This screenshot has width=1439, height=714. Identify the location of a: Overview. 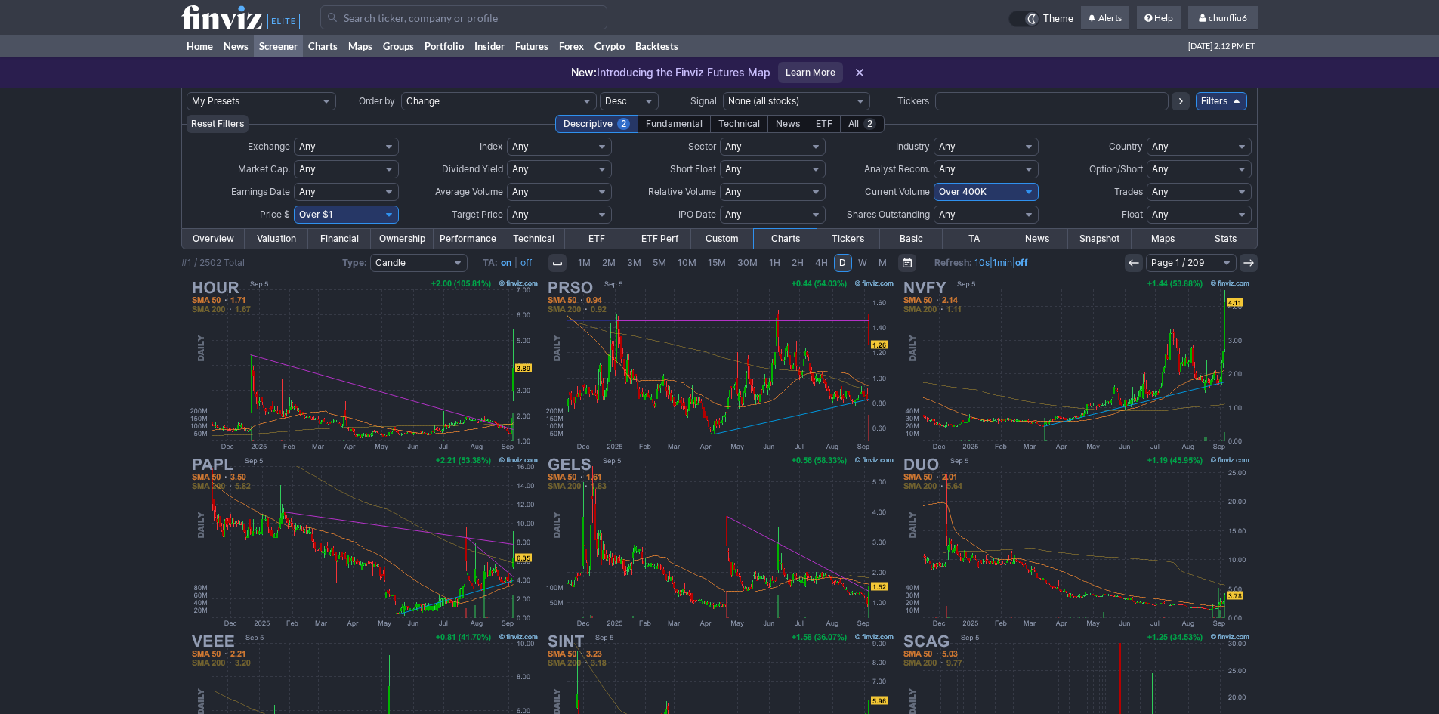
(213, 239).